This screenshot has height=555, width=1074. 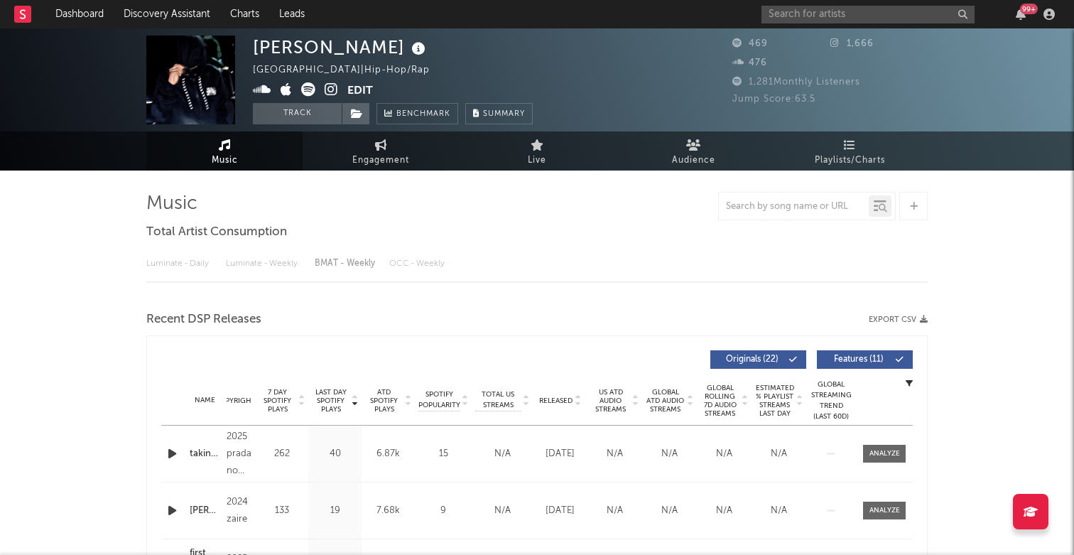 I want to click on span: Recent DSP Releases, so click(x=204, y=320).